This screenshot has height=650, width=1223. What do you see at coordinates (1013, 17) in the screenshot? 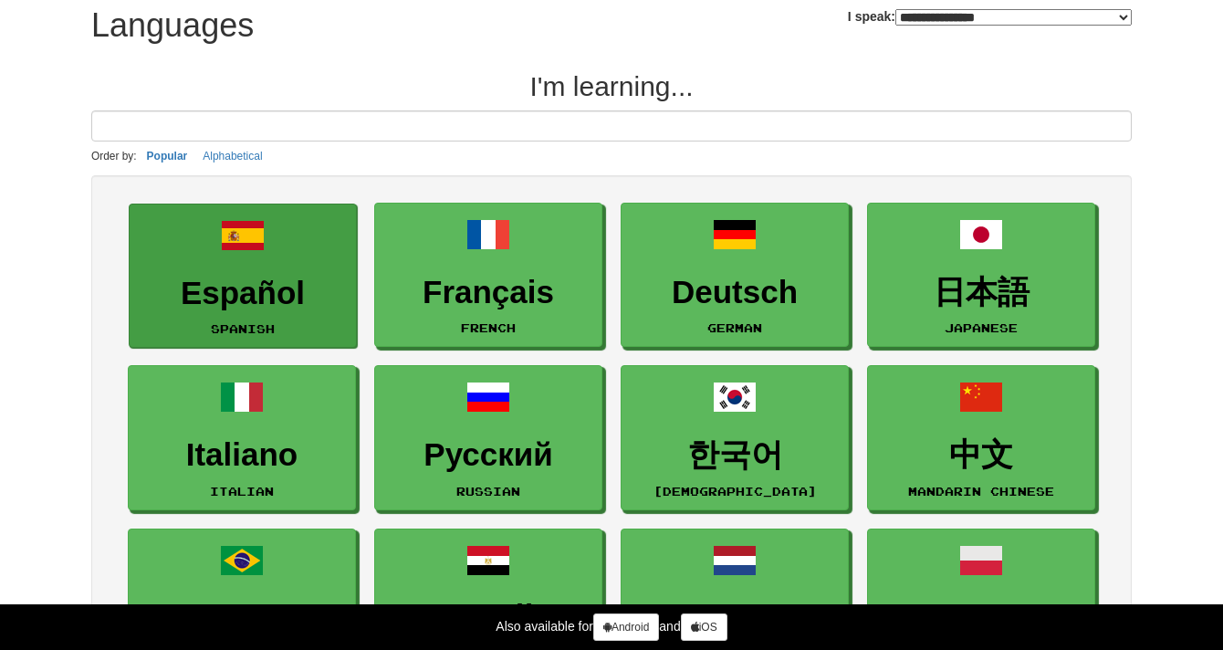
I see `select: I speak:` at bounding box center [1013, 17].